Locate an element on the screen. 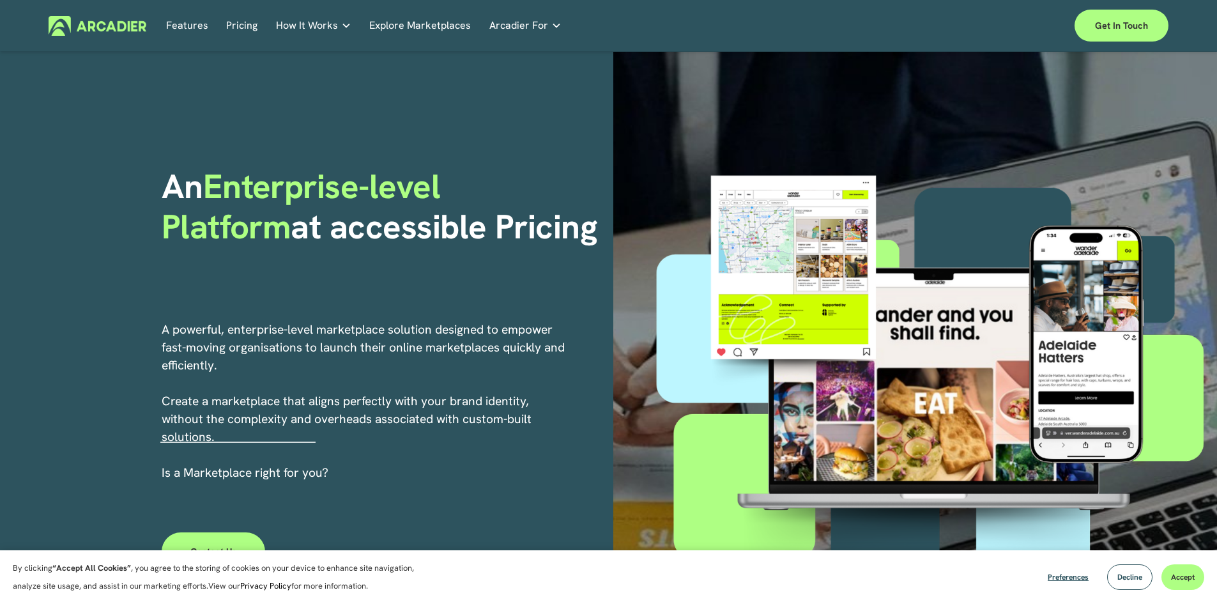 The image size is (1217, 604). span: Enterprise-level Platform is located at coordinates (305, 206).